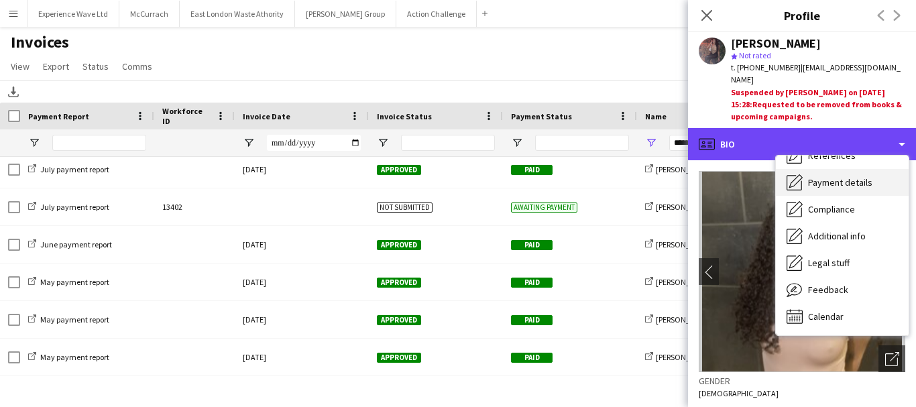 This screenshot has width=916, height=407. What do you see at coordinates (802, 144) in the screenshot?
I see `div: Bio` at bounding box center [802, 144].